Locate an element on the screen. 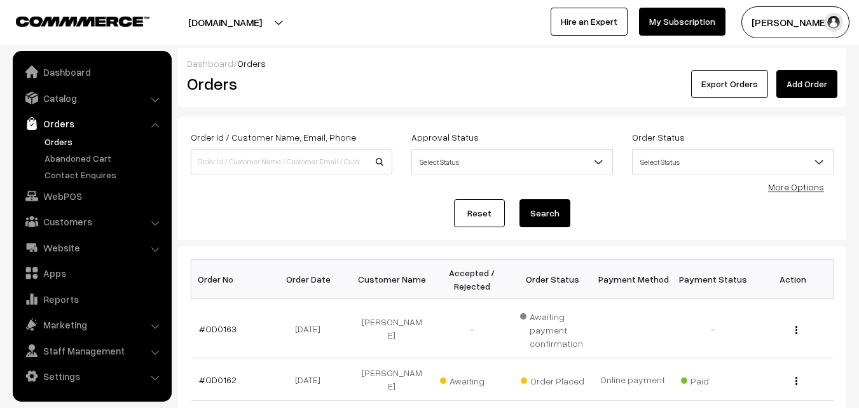 The height and width of the screenshot is (408, 859). th: Payment Method is located at coordinates (633, 279).